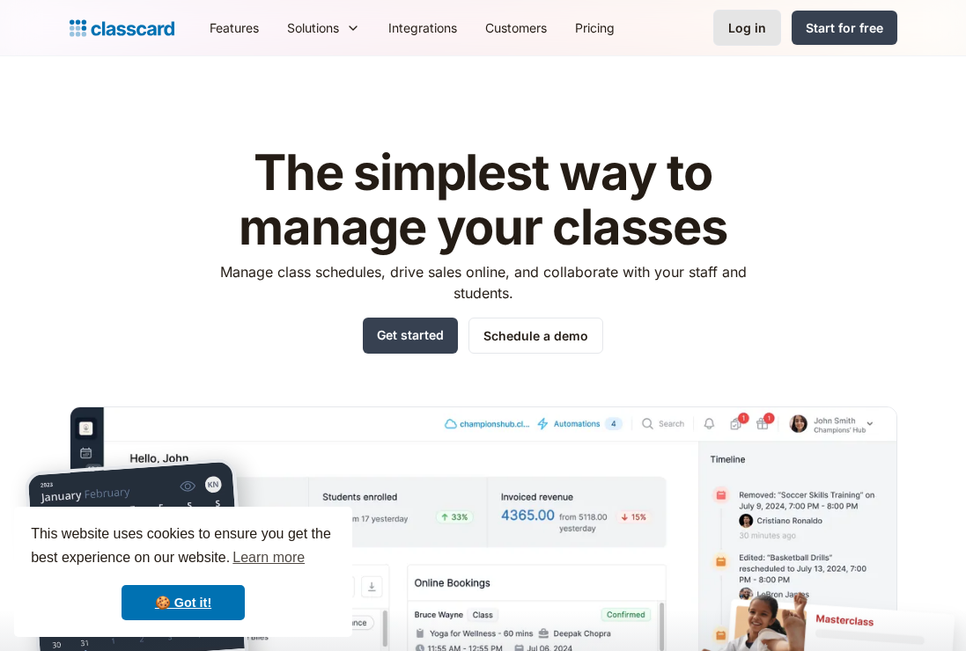 The height and width of the screenshot is (651, 966). I want to click on a: home, so click(121, 28).